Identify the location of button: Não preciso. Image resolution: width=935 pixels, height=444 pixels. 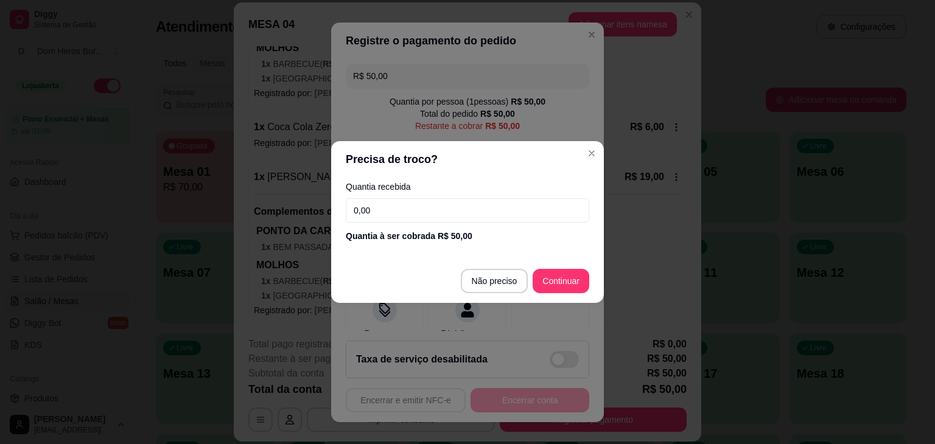
(494, 281).